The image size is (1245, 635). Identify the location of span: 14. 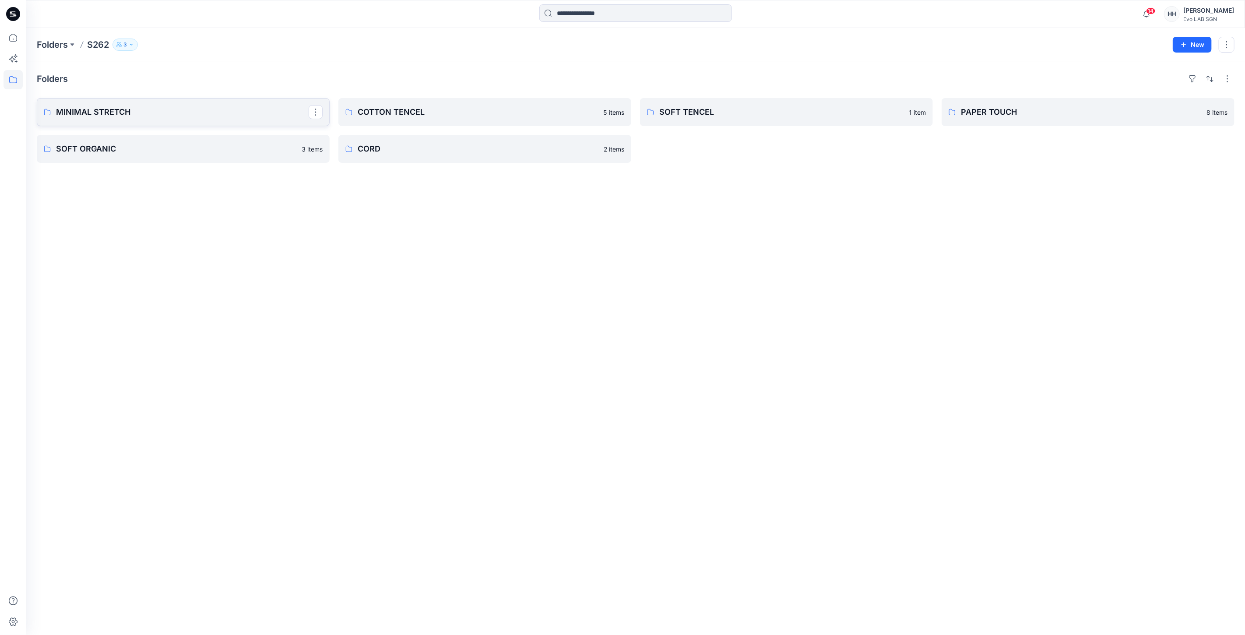
(1151, 11).